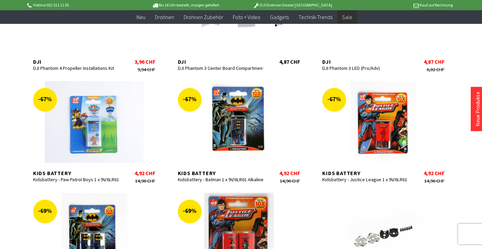 This screenshot has height=249, width=482. I want to click on a: Neu, so click(141, 17).